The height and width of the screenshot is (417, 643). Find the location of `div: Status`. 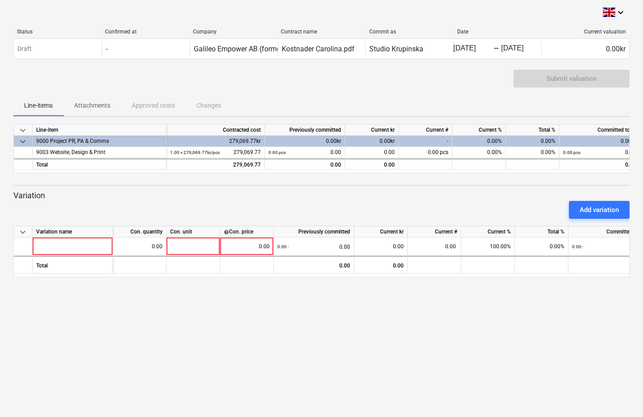

div: Status is located at coordinates (57, 32).